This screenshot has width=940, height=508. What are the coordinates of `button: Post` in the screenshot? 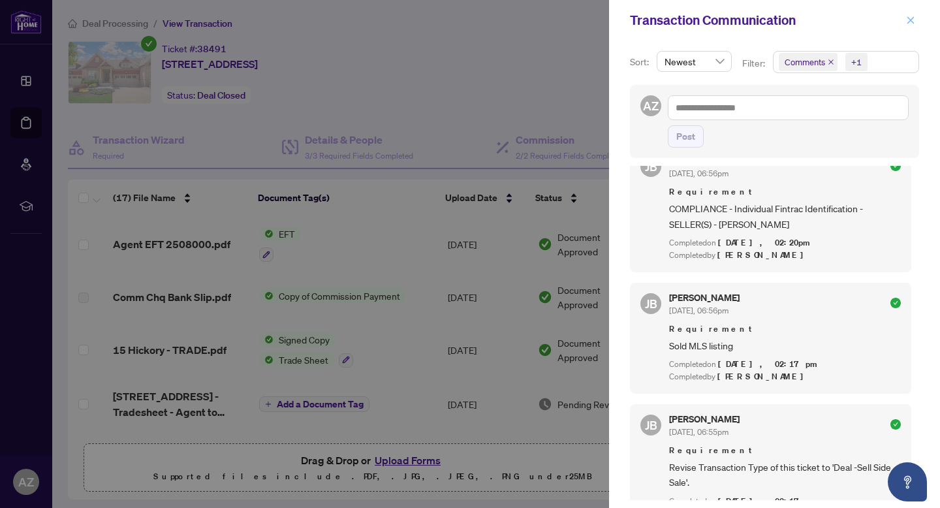 It's located at (685, 136).